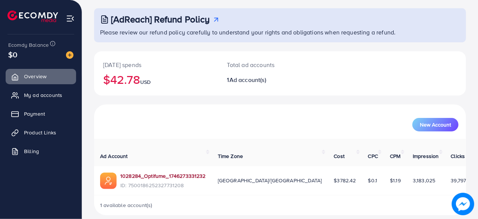 This screenshot has height=219, width=478. Describe the element at coordinates (32, 152) in the screenshot. I see `span: Billing` at that location.